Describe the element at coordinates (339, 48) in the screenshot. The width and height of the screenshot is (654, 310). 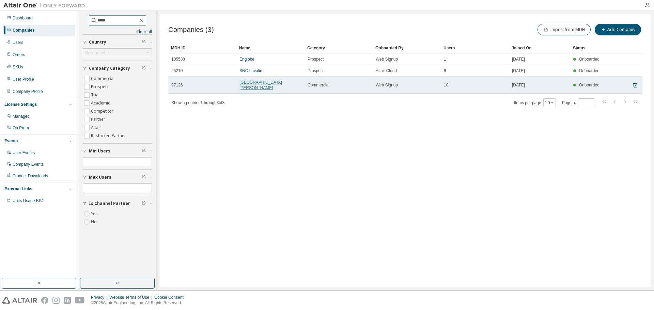
I see `div: Category` at that location.